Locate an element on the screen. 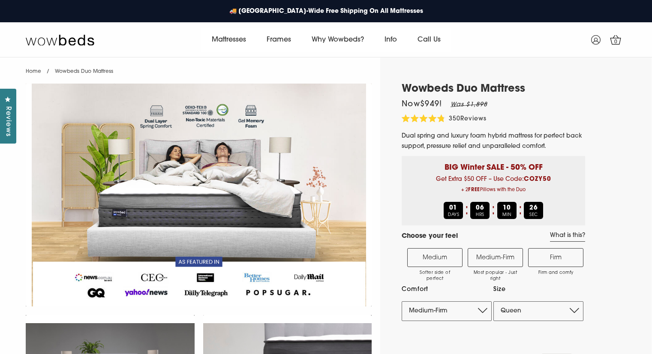  div: 350Reviews is located at coordinates (444, 119).